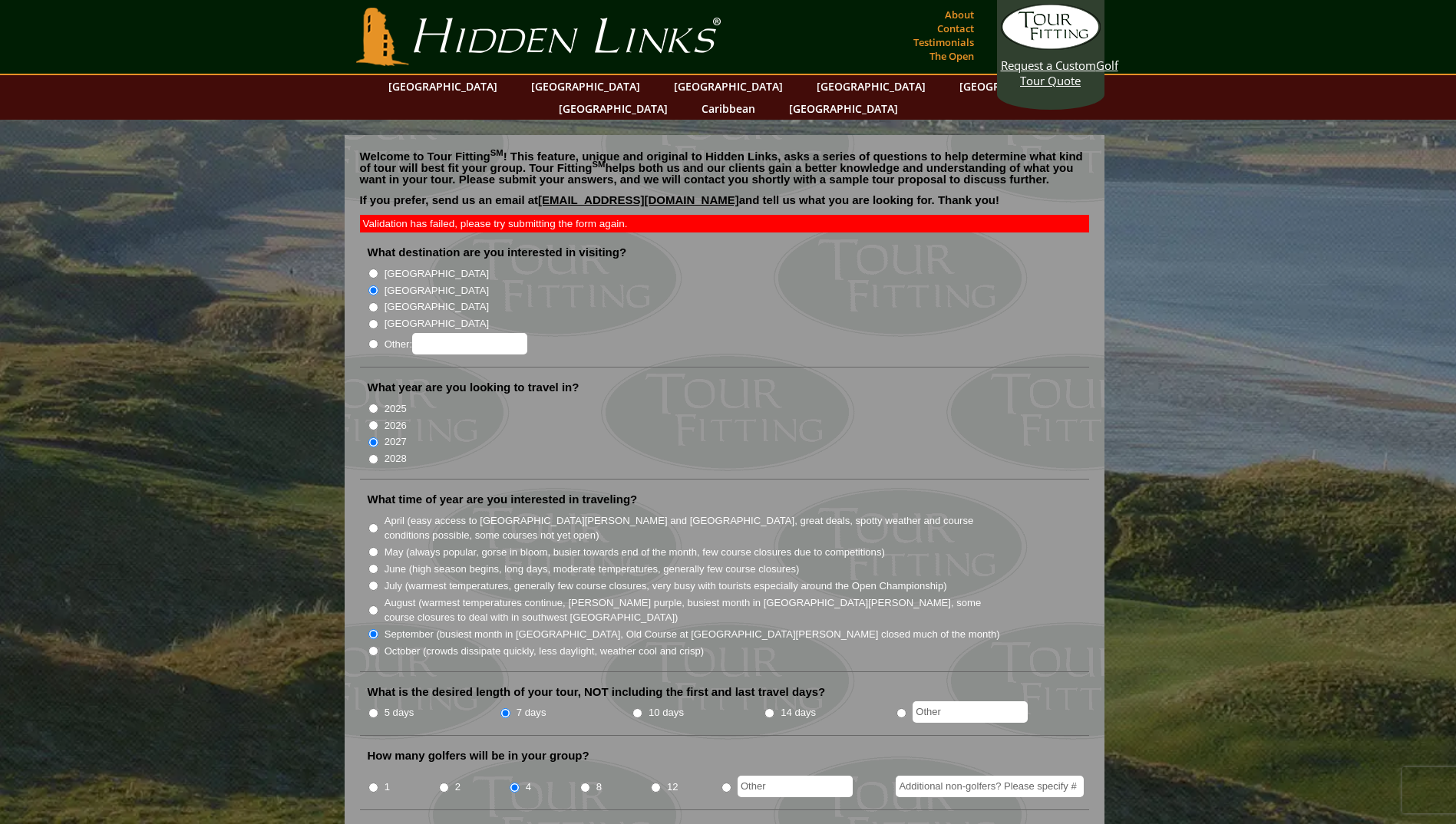 The image size is (1456, 824). What do you see at coordinates (725, 206) in the screenshot?
I see `p: If you prefer, send us an email at and tell us what you are looking for. Thank you!` at bounding box center [725, 206].